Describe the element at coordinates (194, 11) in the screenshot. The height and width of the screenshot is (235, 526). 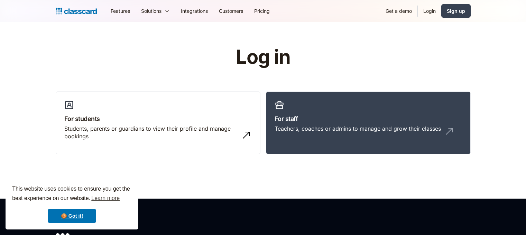
I see `a: Integrations` at that location.